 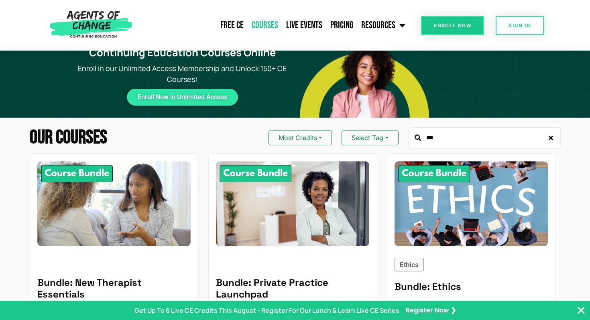 What do you see at coordinates (472, 204) in the screenshot?
I see `div: Ethics - 8 Credit CE Bundle` at bounding box center [472, 204].